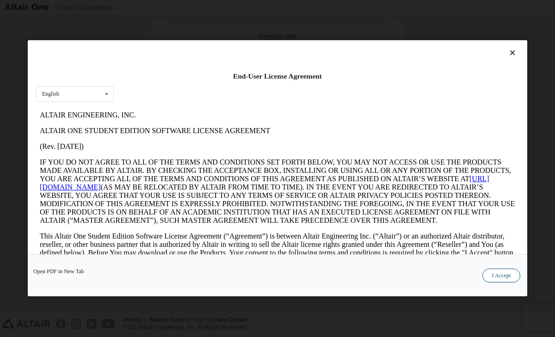 The image size is (555, 337). What do you see at coordinates (242, 84) in the screenshot?
I see `p: IF YOU DO NOT AGREE TO ALL OF THE TERMS AND CONDITIONS SET FORTH BELOW, YOU MAY NOT ACCESS OR USE...` at bounding box center [242, 84].